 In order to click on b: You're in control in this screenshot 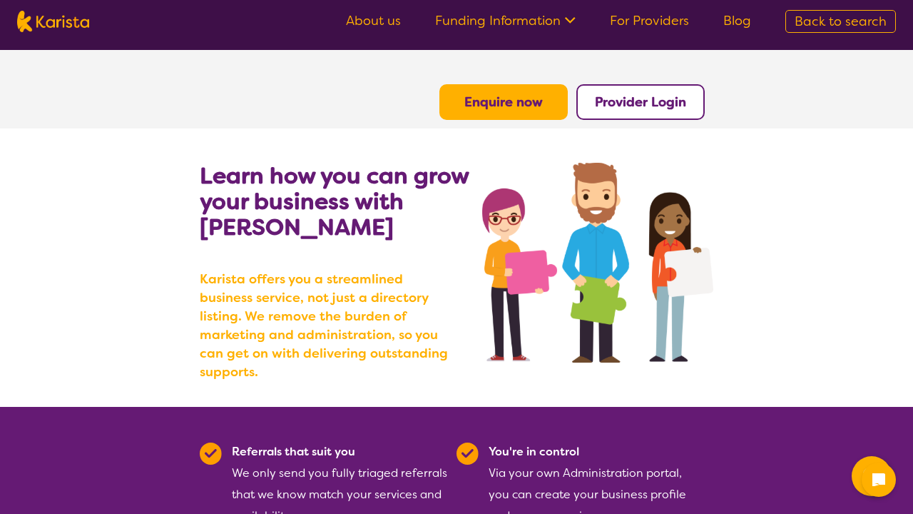, I will do `click(534, 451)`.